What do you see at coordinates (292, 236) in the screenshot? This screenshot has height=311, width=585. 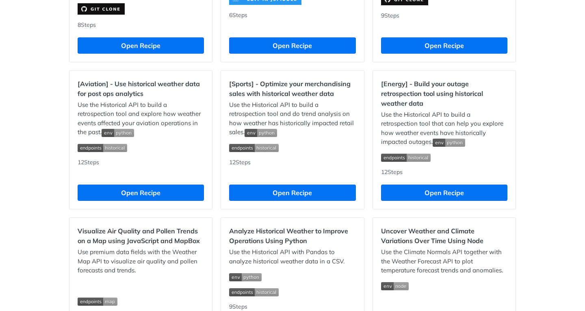 I see `h2: Analyze Historical Weather to Improve Operations Using Python` at bounding box center [292, 236].